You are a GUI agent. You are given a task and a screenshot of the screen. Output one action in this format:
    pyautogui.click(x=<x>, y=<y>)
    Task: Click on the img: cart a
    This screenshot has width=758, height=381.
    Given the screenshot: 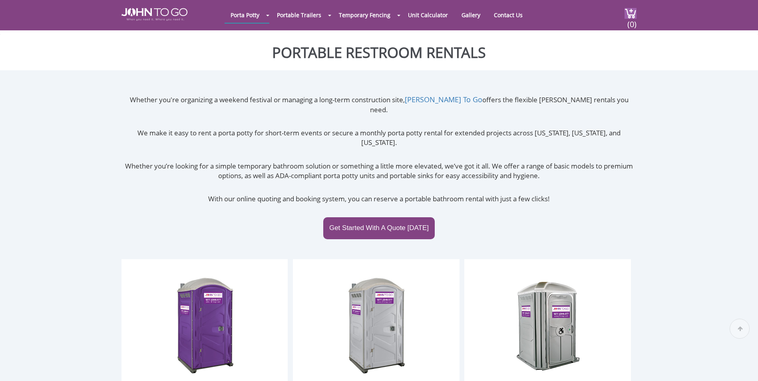 What is the action you would take?
    pyautogui.click(x=631, y=13)
    